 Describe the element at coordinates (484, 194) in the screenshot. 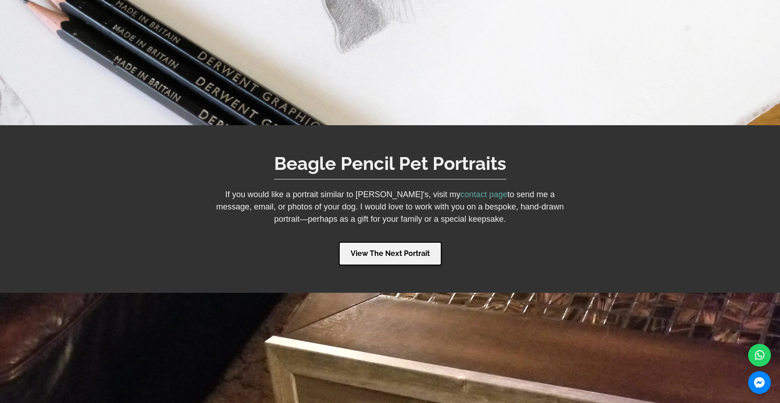

I see `a: contact page` at that location.